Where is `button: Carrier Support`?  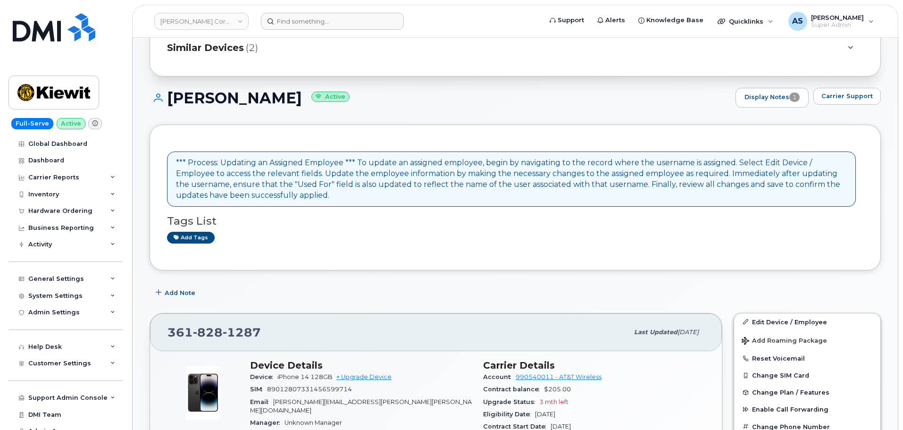 button: Carrier Support is located at coordinates (847, 96).